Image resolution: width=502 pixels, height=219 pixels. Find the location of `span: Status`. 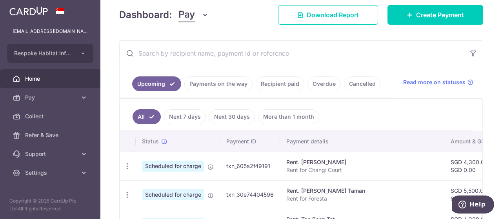

span: Status is located at coordinates (150, 142).